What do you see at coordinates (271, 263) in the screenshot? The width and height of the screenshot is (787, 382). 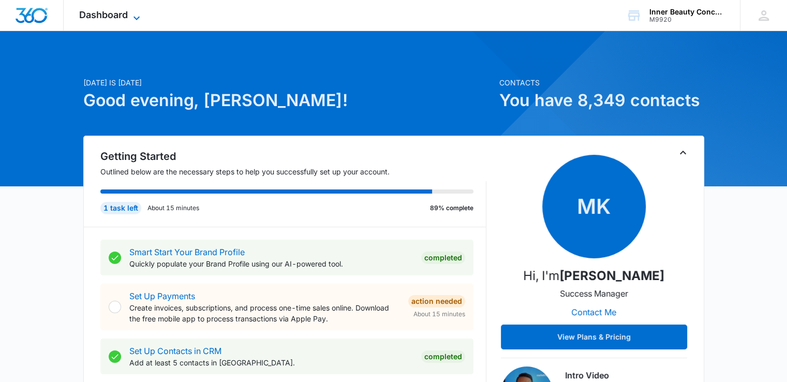 I see `p: Quickly populate your Brand Profile using our AI-powered tool.` at bounding box center [271, 263].